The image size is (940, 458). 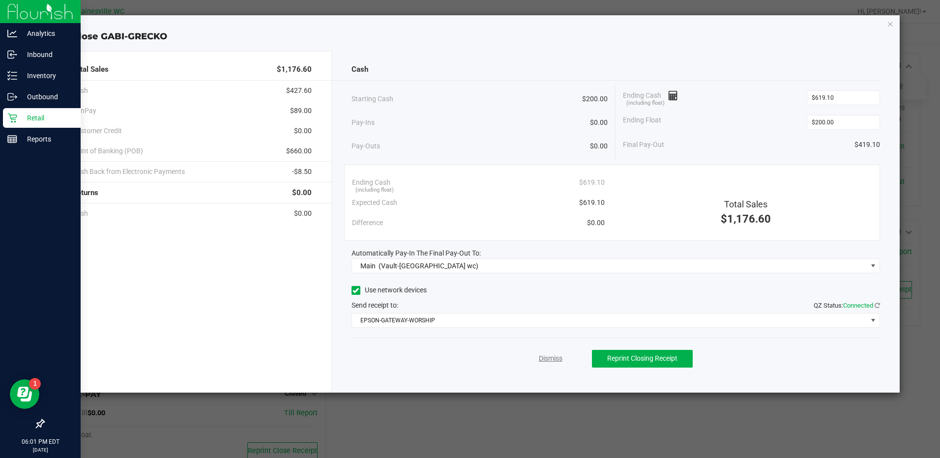 I want to click on span: Automatically Pay-In The Final Pay-Out To:, so click(x=416, y=253).